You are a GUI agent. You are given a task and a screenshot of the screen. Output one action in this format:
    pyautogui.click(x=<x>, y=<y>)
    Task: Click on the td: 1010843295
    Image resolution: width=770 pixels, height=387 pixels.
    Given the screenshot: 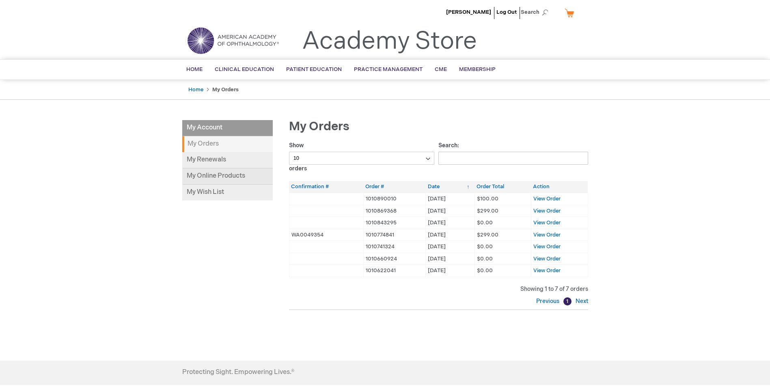 What is the action you would take?
    pyautogui.click(x=395, y=223)
    